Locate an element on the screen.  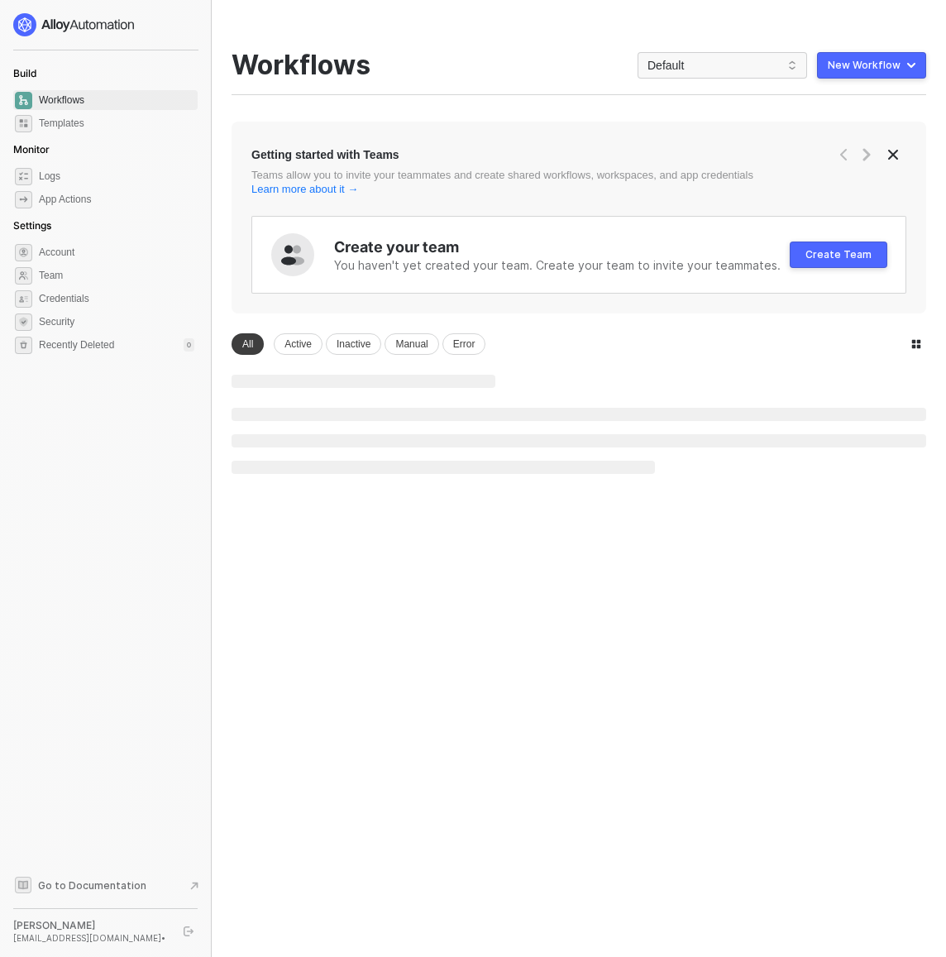
button: New Workflow is located at coordinates (872, 65).